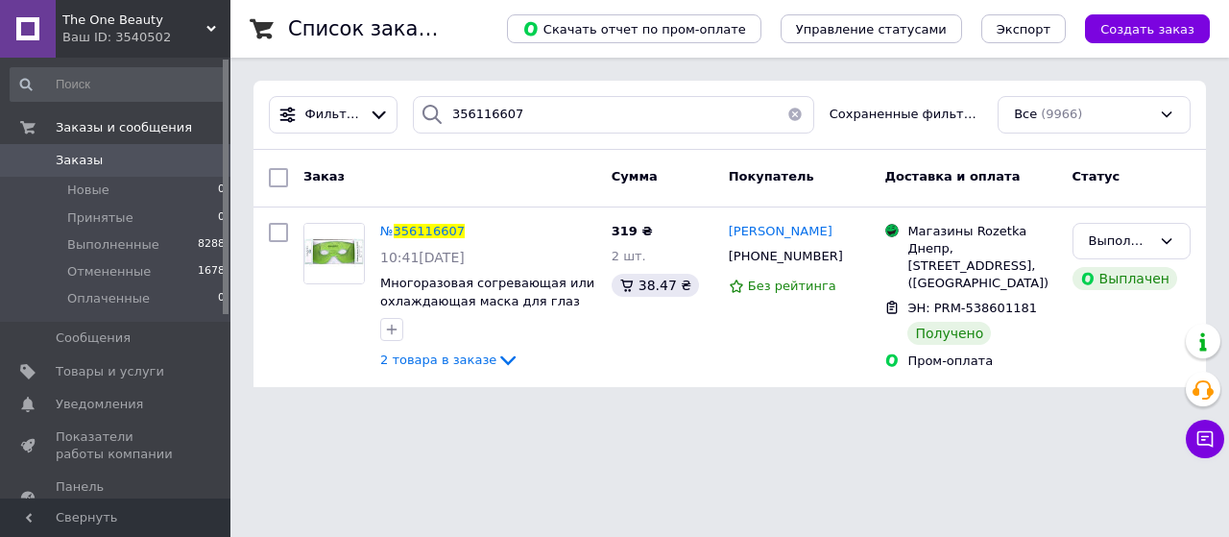  Describe the element at coordinates (134, 20) in the screenshot. I see `span: The One Beauty` at that location.